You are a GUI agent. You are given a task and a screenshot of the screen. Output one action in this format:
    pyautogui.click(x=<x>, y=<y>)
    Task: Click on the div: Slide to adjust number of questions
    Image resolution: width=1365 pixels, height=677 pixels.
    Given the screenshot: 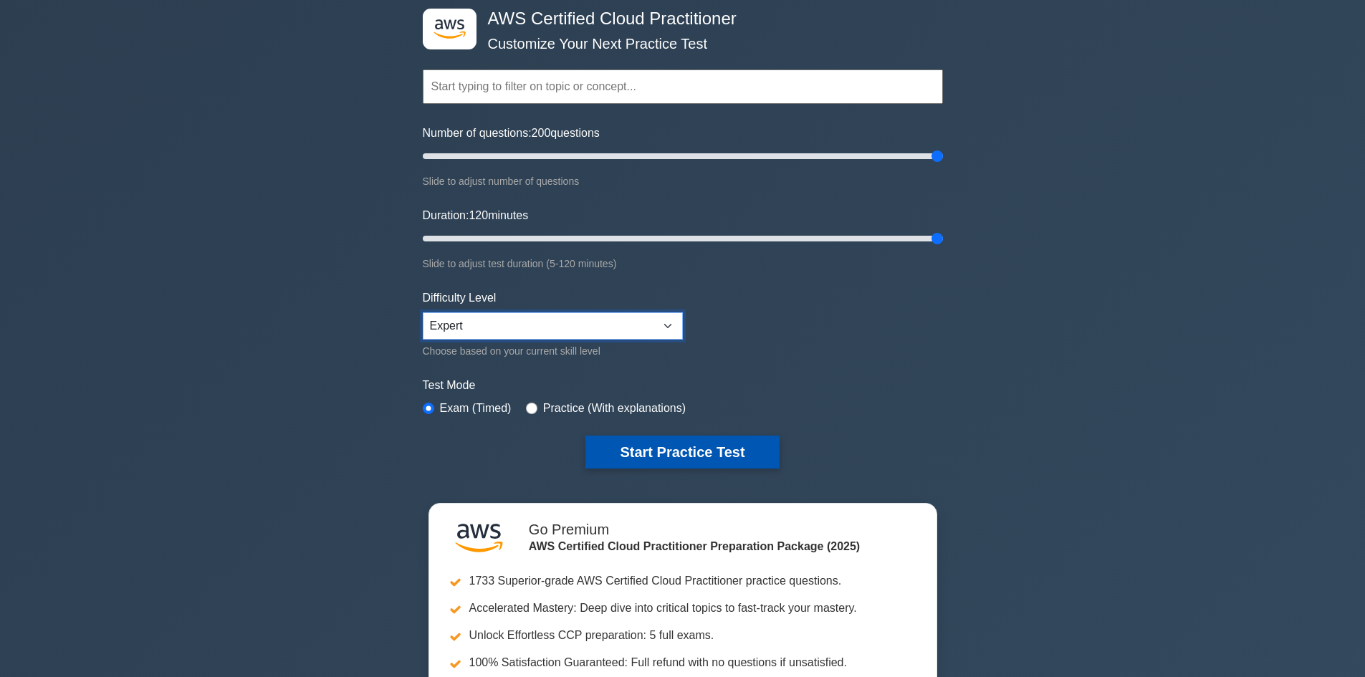 What is the action you would take?
    pyautogui.click(x=683, y=181)
    